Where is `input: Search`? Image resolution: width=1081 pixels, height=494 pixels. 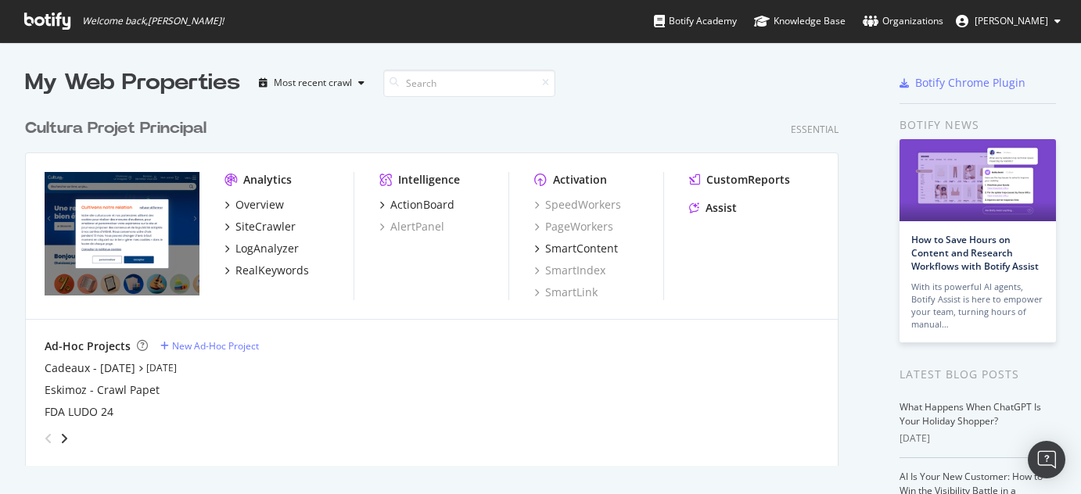 input: Search is located at coordinates (469, 83).